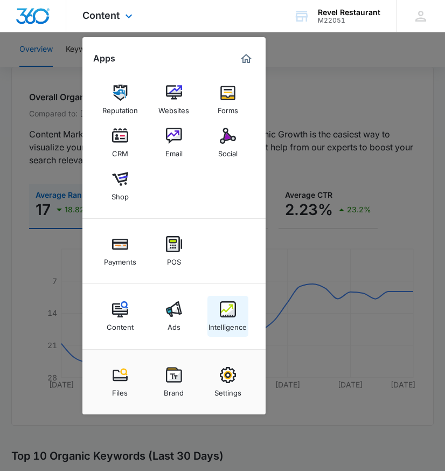  Describe the element at coordinates (174, 108) in the screenshot. I see `div: Websites` at that location.